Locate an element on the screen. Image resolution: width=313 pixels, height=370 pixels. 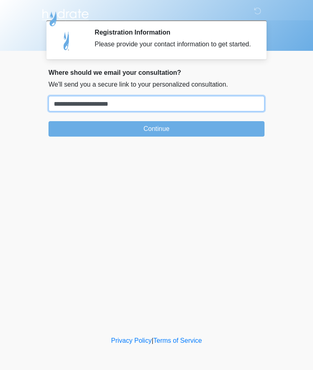
a: Privacy Policy is located at coordinates (131, 341).